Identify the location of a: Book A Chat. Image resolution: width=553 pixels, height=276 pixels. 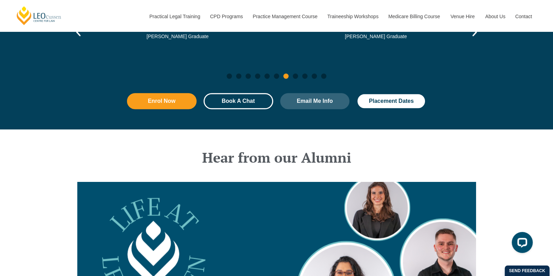
(238, 101).